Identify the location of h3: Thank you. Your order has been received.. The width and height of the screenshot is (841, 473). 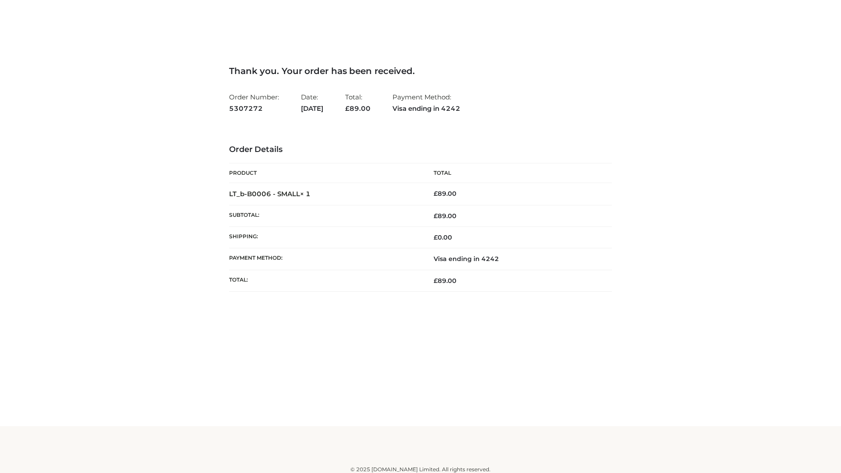
(421, 71).